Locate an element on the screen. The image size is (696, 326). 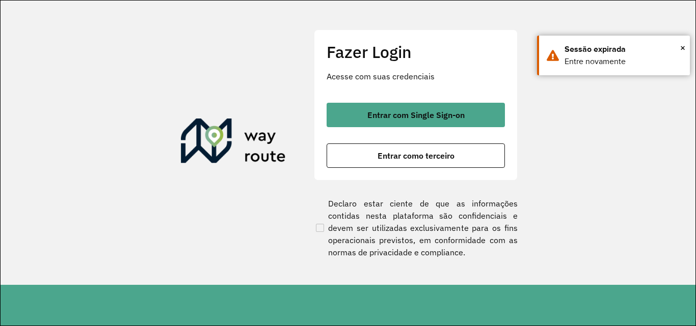
div: Entre novamente is located at coordinates (623, 62).